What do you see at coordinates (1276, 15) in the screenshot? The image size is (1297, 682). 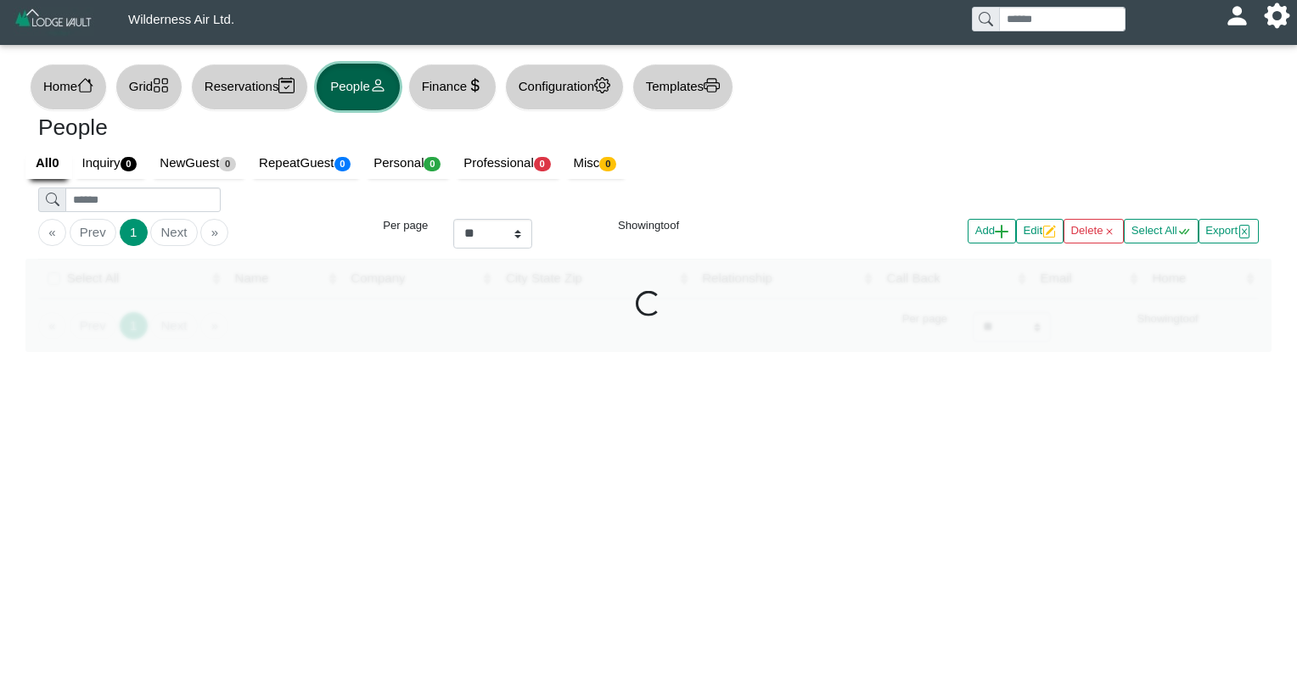 I see `svg: gear fill` at bounding box center [1276, 15].